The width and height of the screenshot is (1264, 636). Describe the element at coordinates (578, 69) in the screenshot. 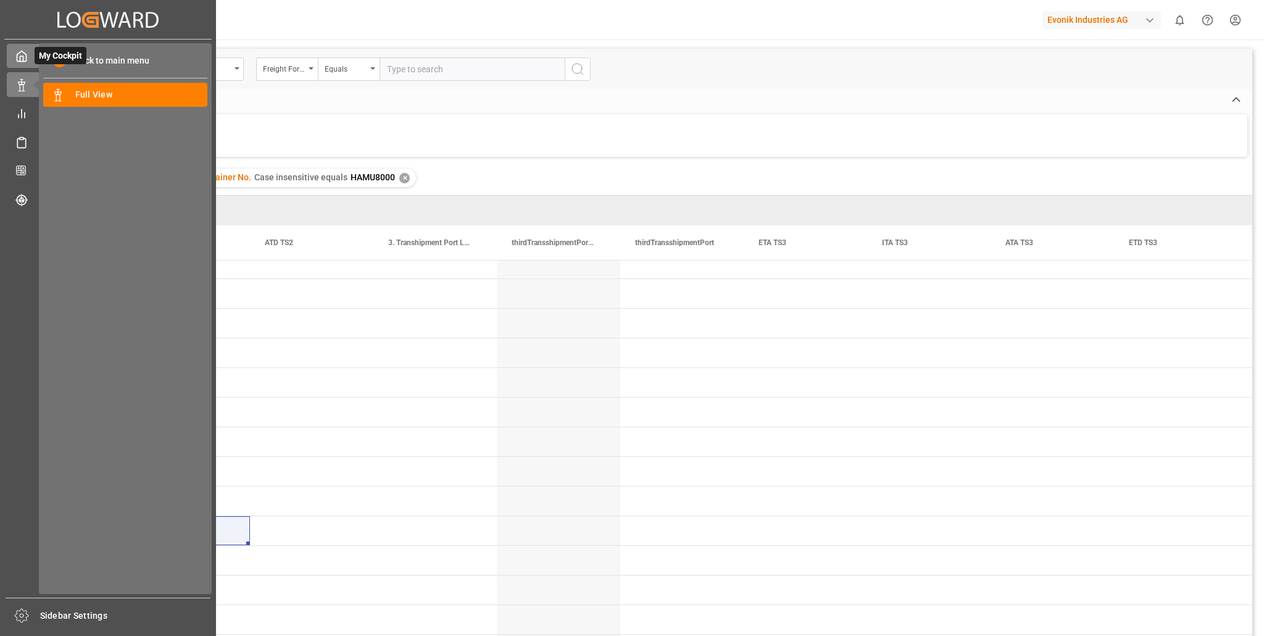

I see `button: search button` at that location.